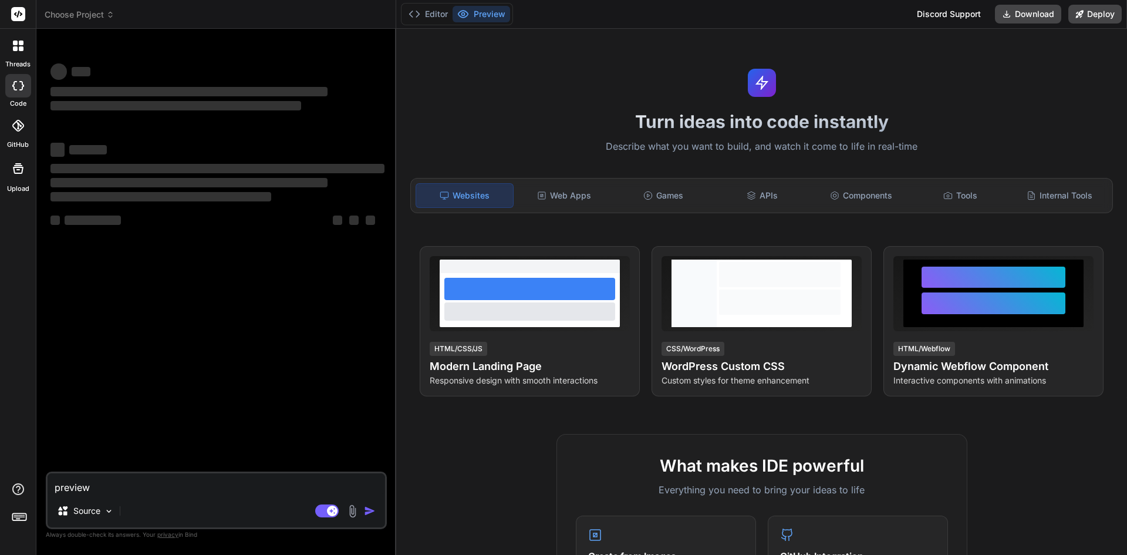 The height and width of the screenshot is (555, 1127). What do you see at coordinates (762, 466) in the screenshot?
I see `h2: What makes IDE powerful` at bounding box center [762, 466].